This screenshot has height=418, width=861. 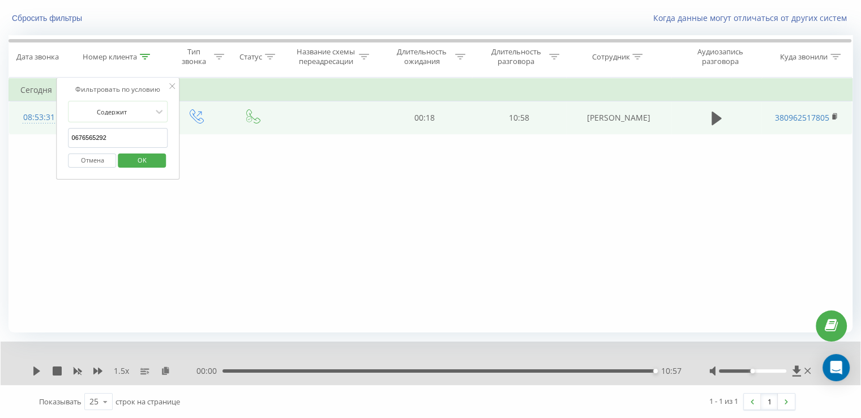 What do you see at coordinates (251, 57) in the screenshot?
I see `div: Статус` at bounding box center [251, 57].